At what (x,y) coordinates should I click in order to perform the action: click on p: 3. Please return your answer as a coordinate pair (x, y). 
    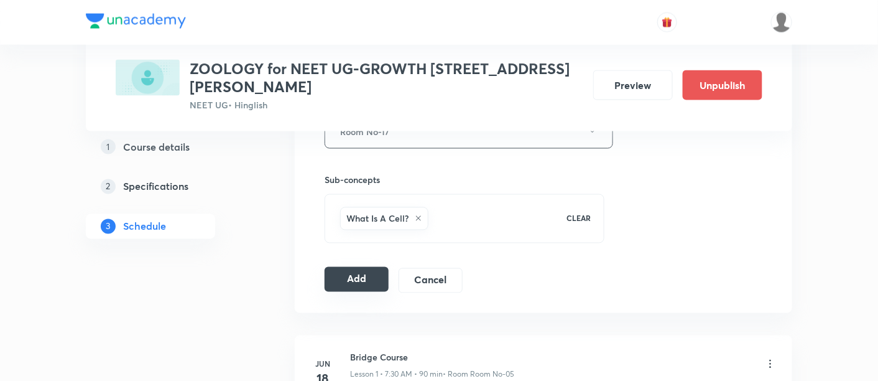
    Looking at the image, I should click on (108, 226).